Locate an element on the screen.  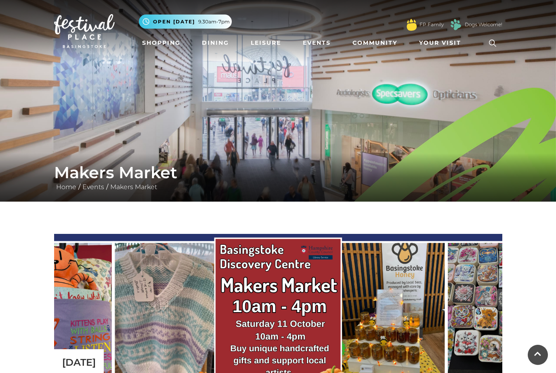
a: Dogs Welcome! is located at coordinates (483, 25).